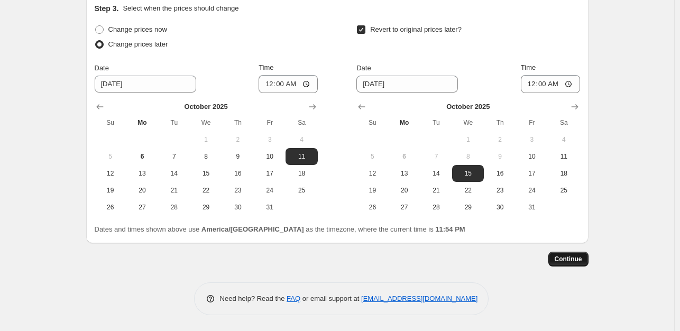 This screenshot has width=680, height=331. What do you see at coordinates (532, 190) in the screenshot?
I see `span: 24` at bounding box center [532, 190].